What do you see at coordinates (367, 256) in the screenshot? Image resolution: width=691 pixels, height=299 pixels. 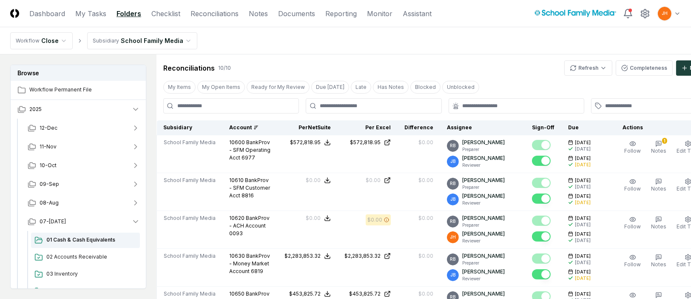 I see `a: $2,283,853.32` at bounding box center [367, 256].